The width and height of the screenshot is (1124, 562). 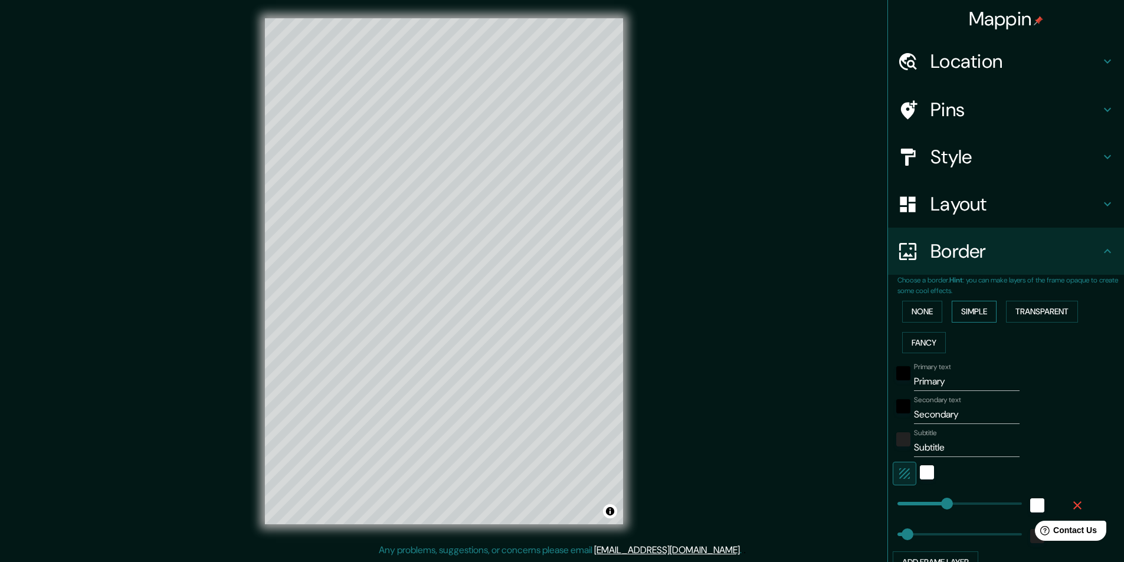 I want to click on h4: Location, so click(x=1015, y=61).